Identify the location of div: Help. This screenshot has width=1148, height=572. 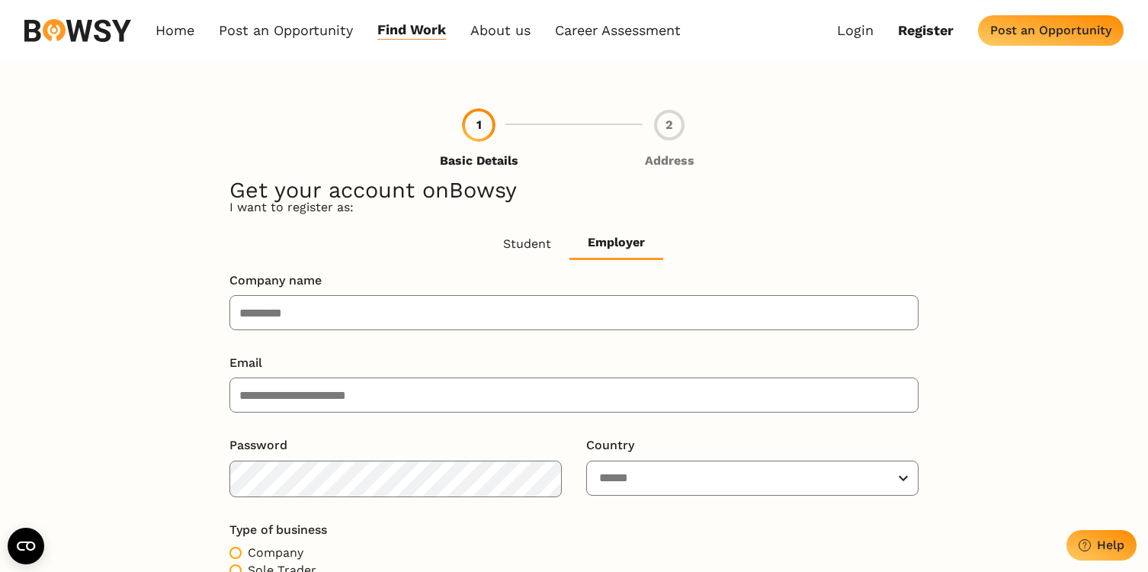
(1111, 544).